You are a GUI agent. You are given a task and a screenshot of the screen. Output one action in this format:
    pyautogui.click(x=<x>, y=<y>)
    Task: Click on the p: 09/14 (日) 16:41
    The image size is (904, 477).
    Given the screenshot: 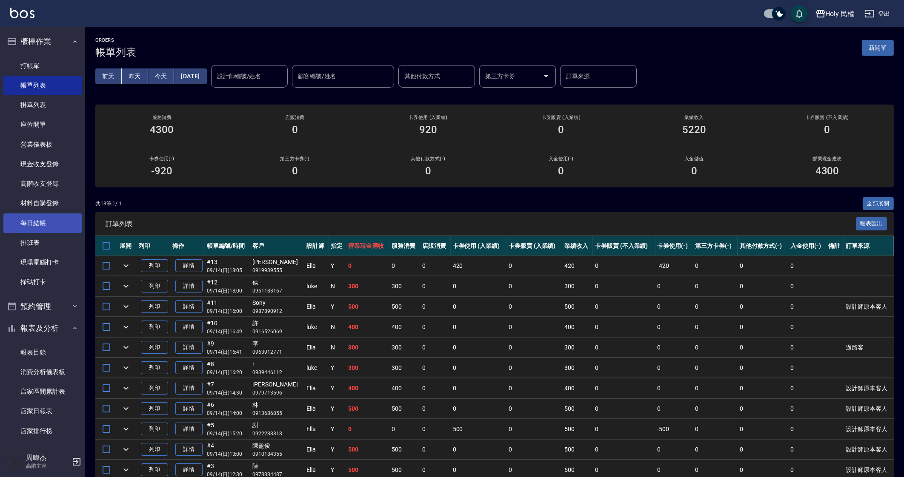 What is the action you would take?
    pyautogui.click(x=228, y=352)
    